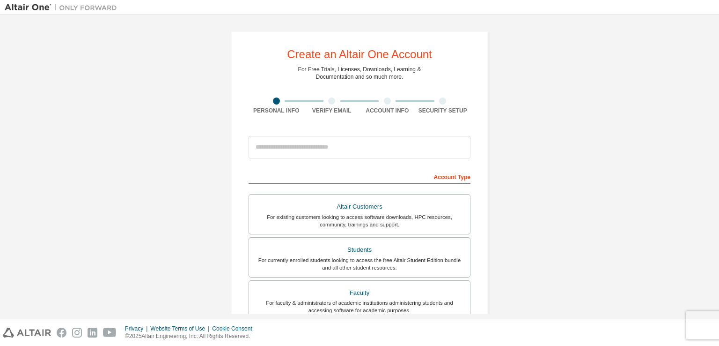 This screenshot has width=719, height=346. What do you see at coordinates (360, 176) in the screenshot?
I see `div: Account Type` at bounding box center [360, 176].